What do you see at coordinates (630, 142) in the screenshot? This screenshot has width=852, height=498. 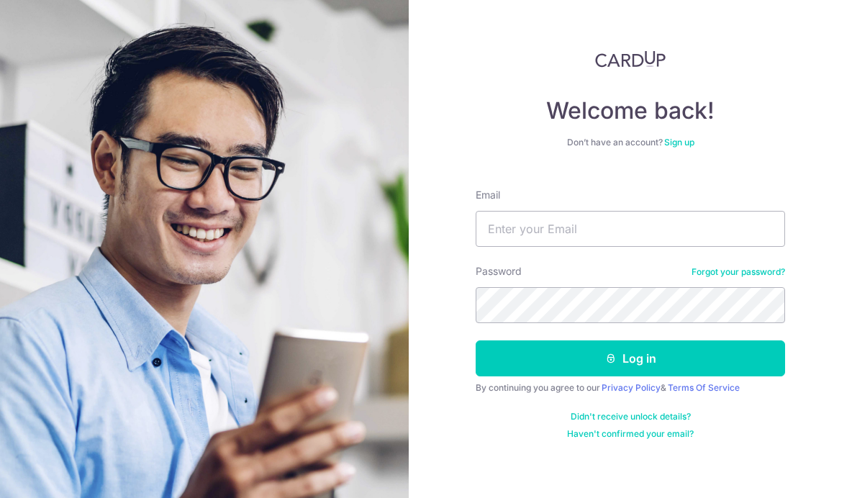 I see `div: Don’t have an account?` at bounding box center [630, 142].